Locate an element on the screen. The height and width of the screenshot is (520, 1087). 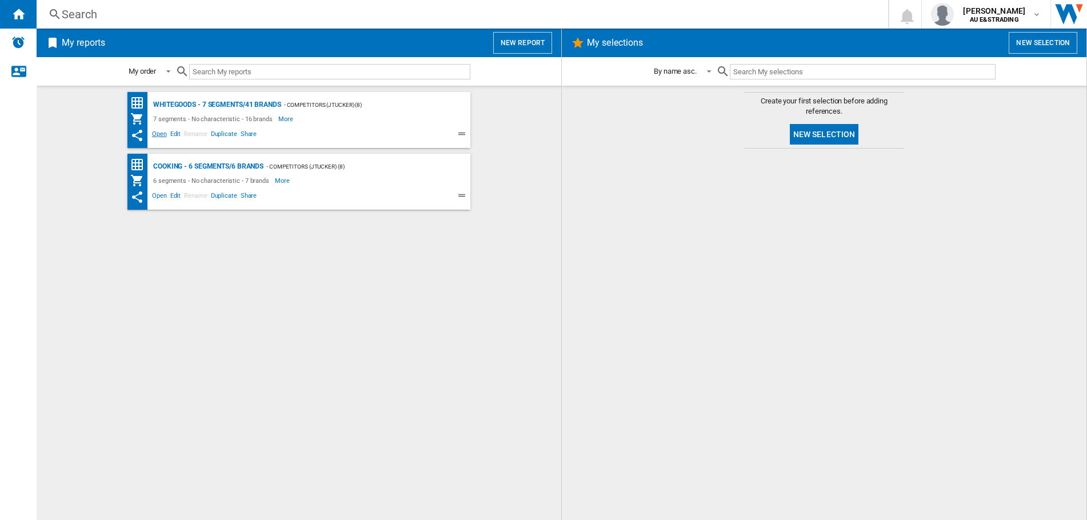
div: Search is located at coordinates (460, 14).